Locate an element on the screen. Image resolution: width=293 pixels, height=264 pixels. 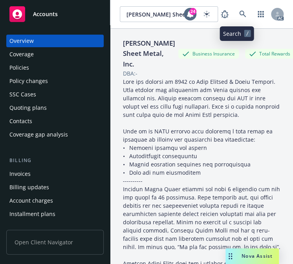
a: Policies is located at coordinates (55, 68).